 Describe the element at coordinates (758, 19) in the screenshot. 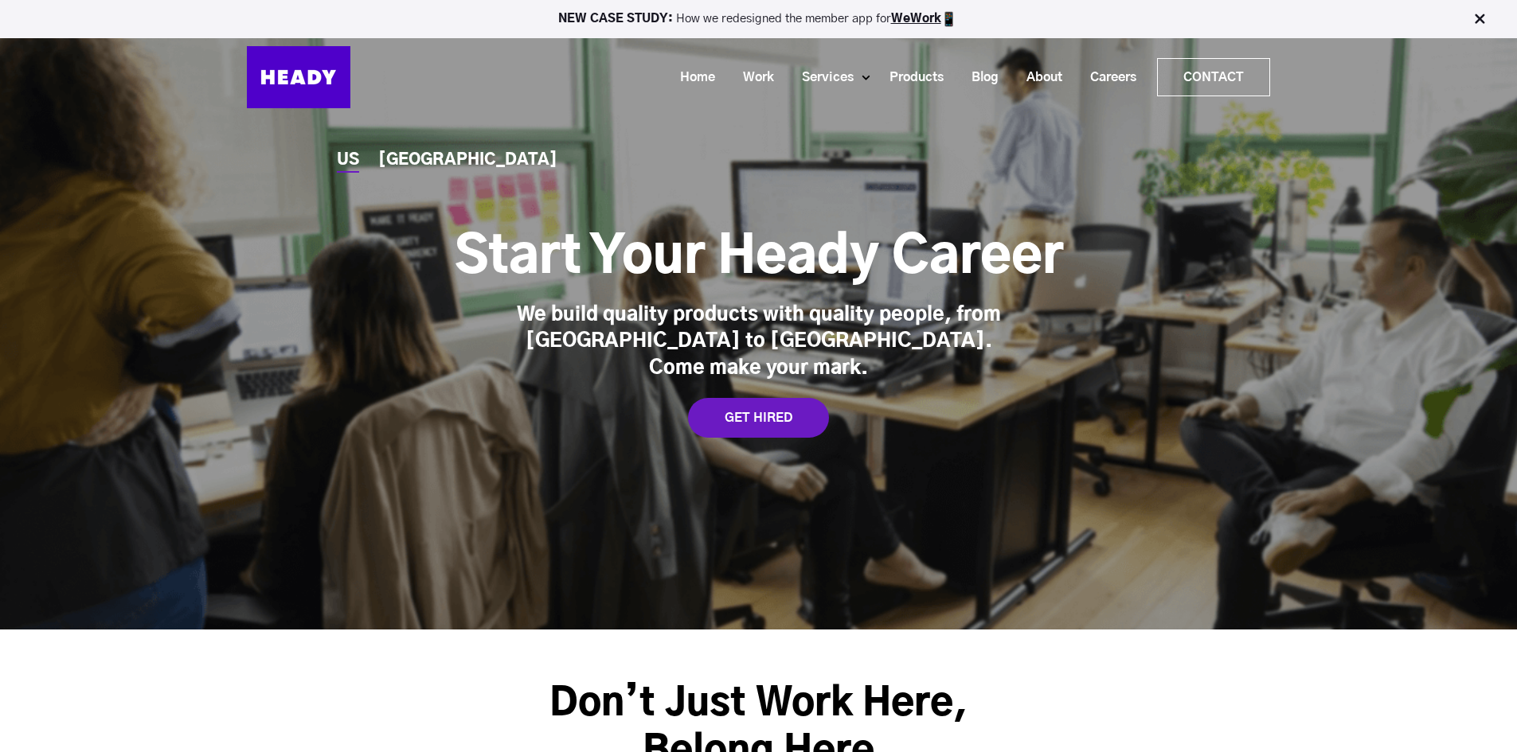

I see `p: How we redesigned the member app for` at that location.